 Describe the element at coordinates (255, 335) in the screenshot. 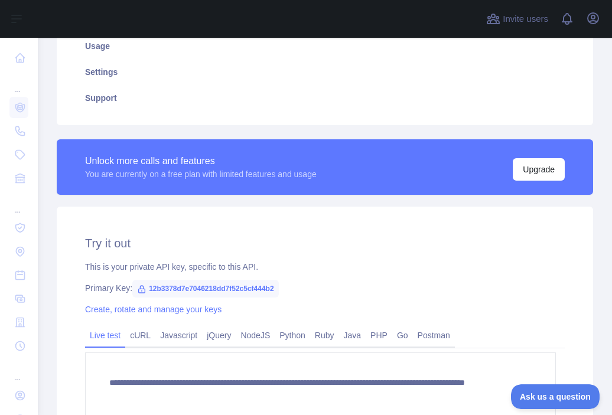

I see `a: NodeJS` at that location.